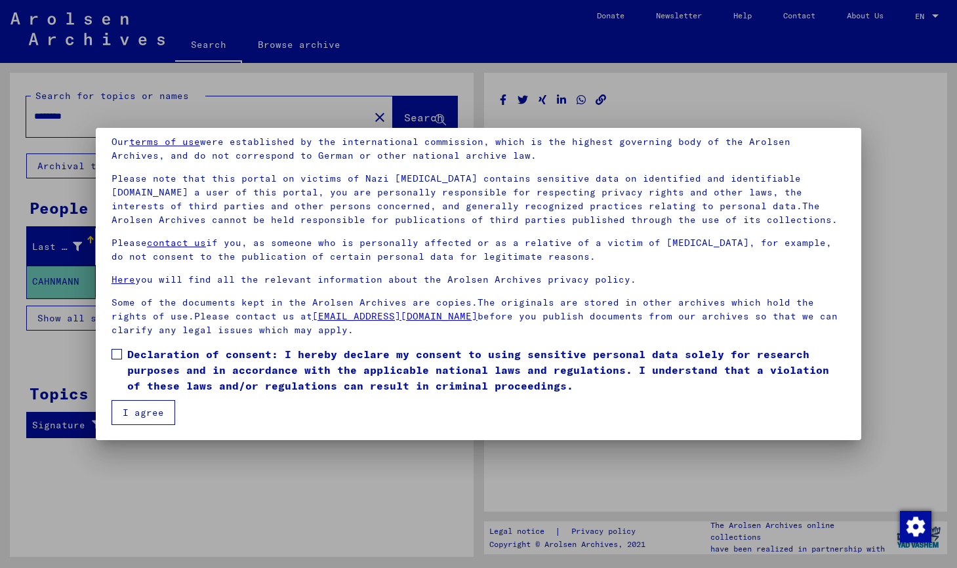 This screenshot has width=957, height=568. What do you see at coordinates (478, 149) in the screenshot?
I see `p: Our were established by the international commission, which is the highest governing body of the ...` at bounding box center [478, 149].